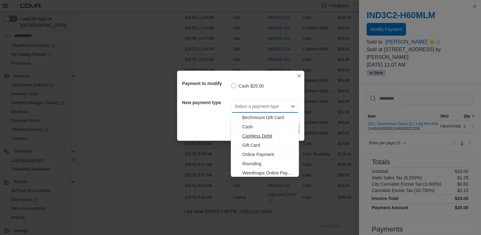 Image resolution: width=481 pixels, height=235 pixels. What do you see at coordinates (293, 106) in the screenshot?
I see `button: Close list of options` at bounding box center [293, 106].